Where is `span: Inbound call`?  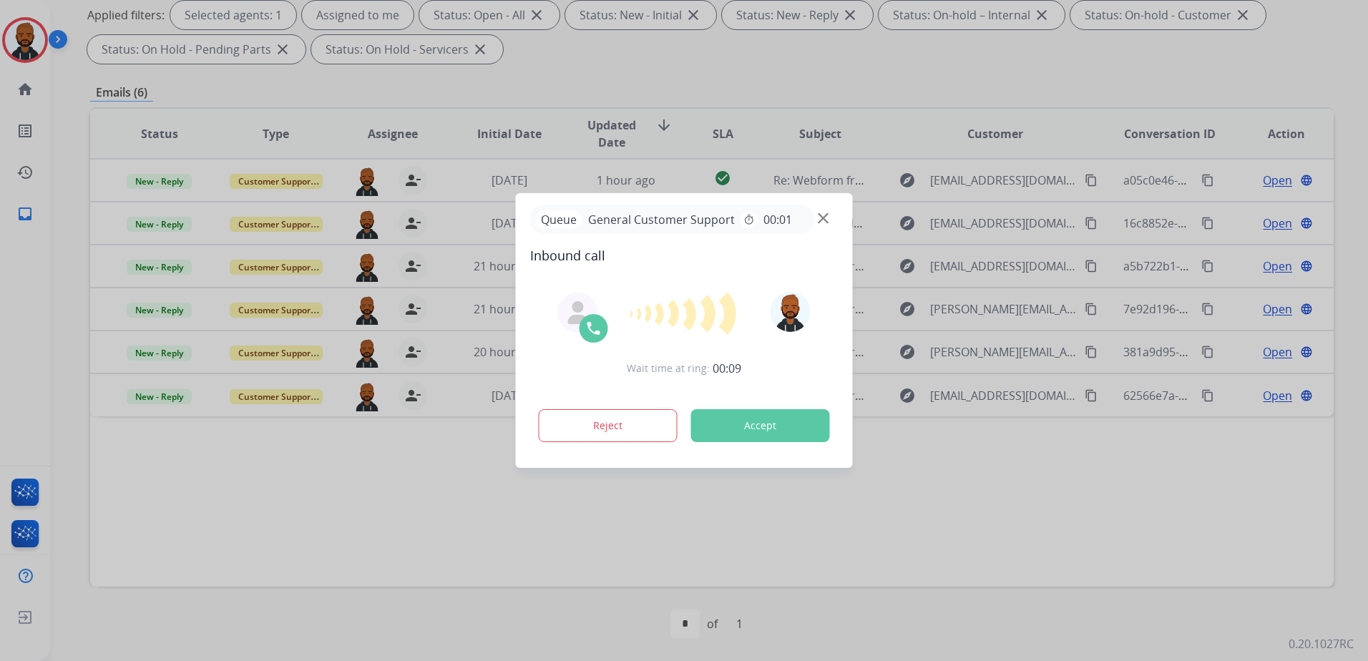
span: Inbound call is located at coordinates (684, 255).